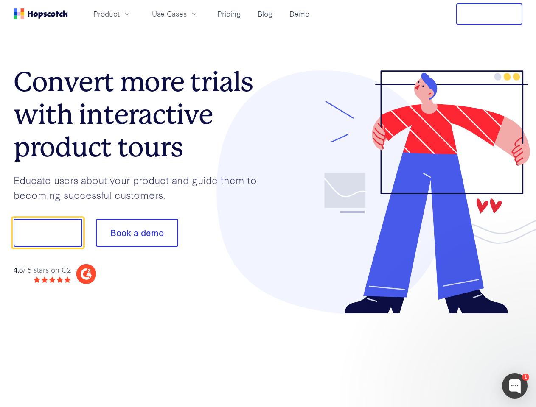  What do you see at coordinates (141, 187) in the screenshot?
I see `p: Educate users about your product and guide them to becoming successful customers.` at bounding box center [141, 187].